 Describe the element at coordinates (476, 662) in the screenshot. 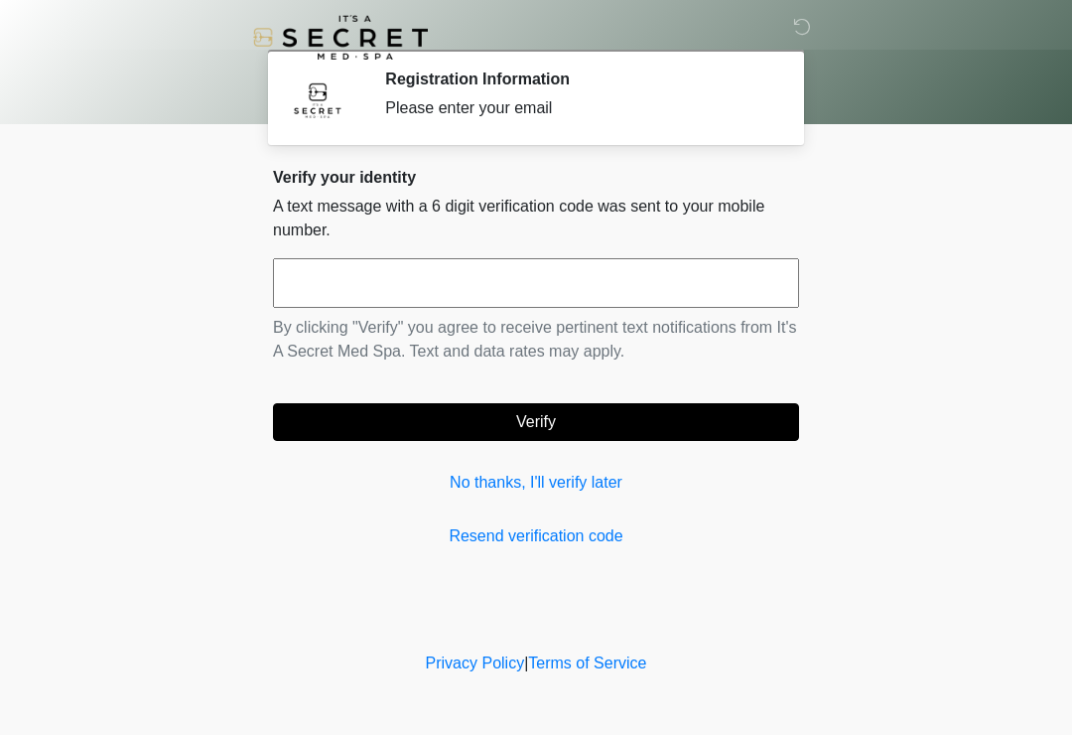

I see `a: Privacy Policy` at that location.